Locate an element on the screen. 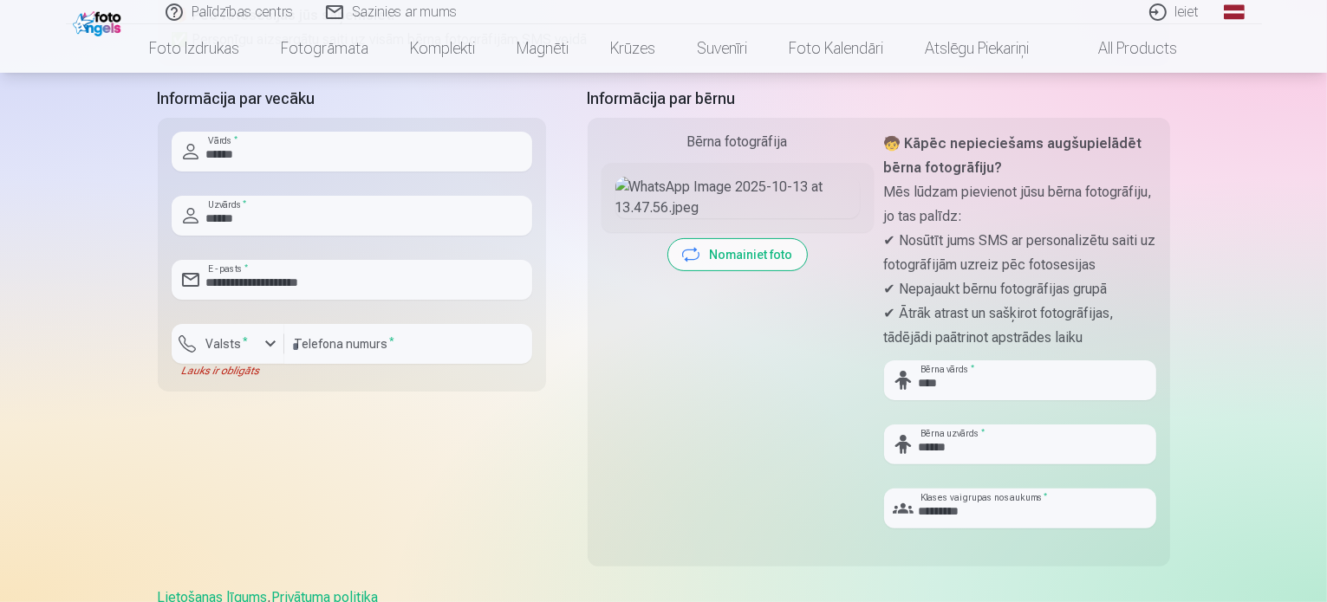 The image size is (1327, 602). p: Mēs lūdzam pievienot jūsu bērna fotogrāfiju, jo tas palīdz: is located at coordinates (1020, 205).